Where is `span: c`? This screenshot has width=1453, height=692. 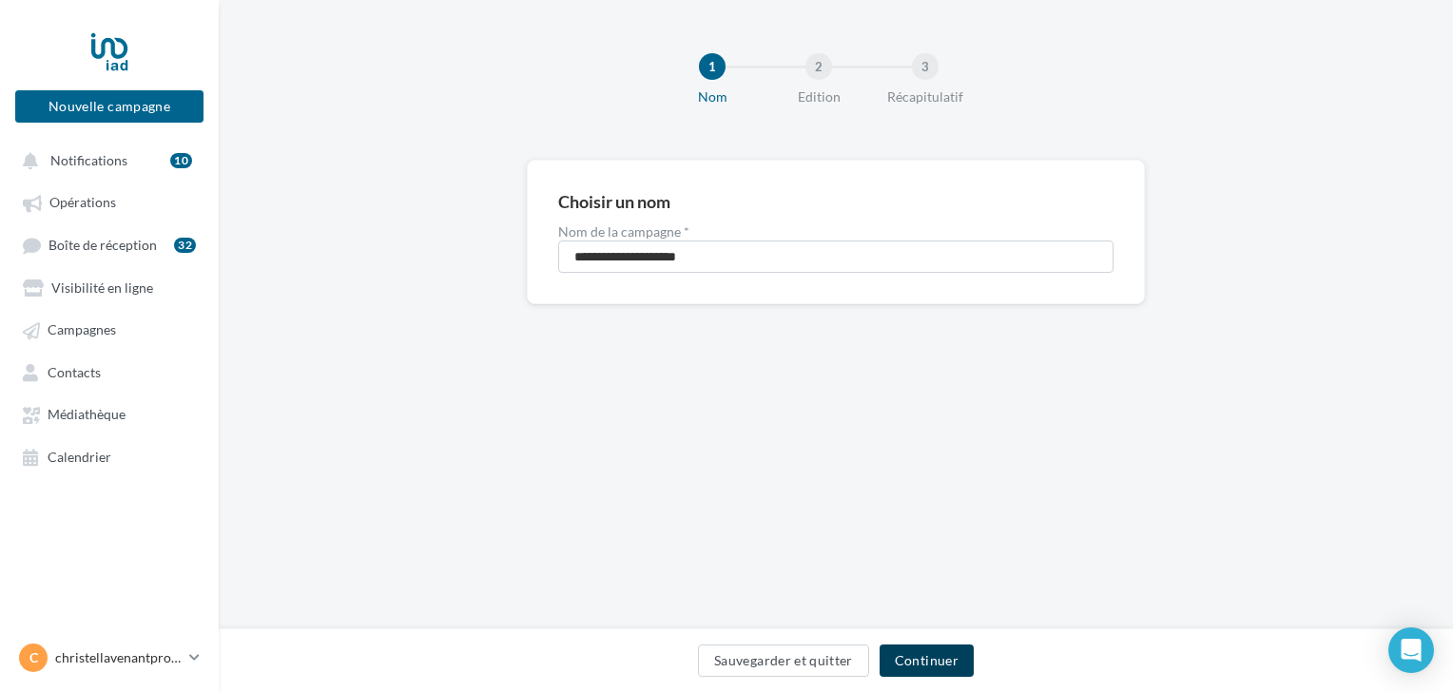
span: c is located at coordinates (33, 658).